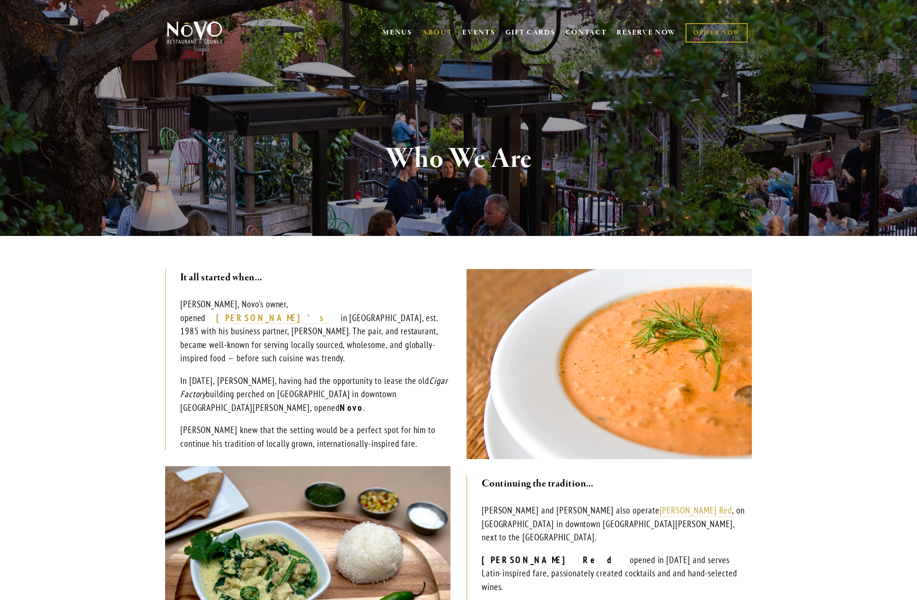 Image resolution: width=917 pixels, height=600 pixels. What do you see at coordinates (646, 33) in the screenshot?
I see `a: RESERVE NOW` at bounding box center [646, 33].